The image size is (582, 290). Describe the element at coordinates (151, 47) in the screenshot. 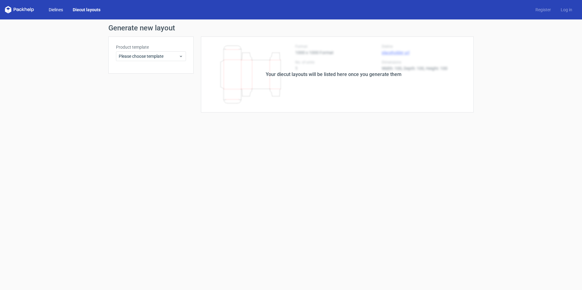

I see `label: Product template` at that location.